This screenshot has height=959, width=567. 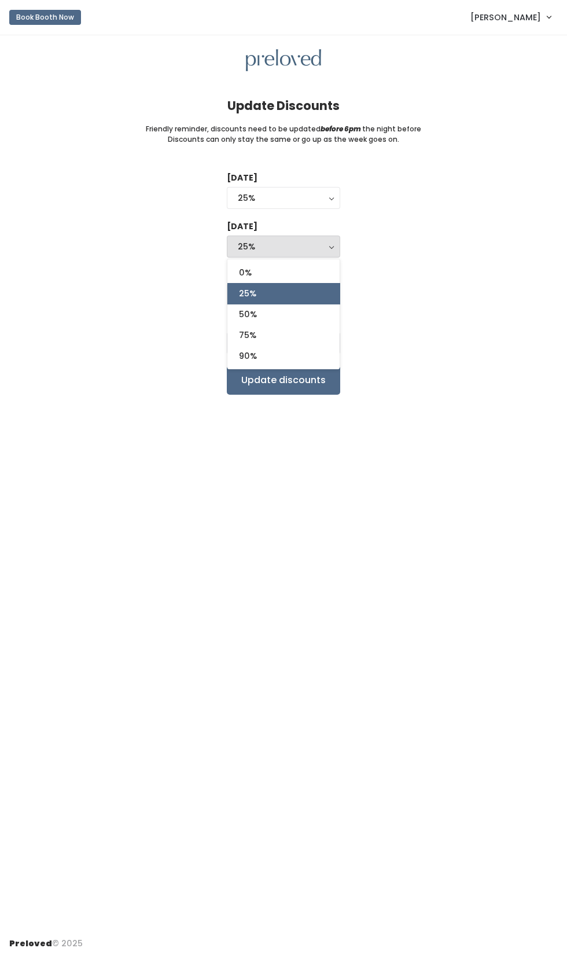 What do you see at coordinates (341, 129) in the screenshot?
I see `i: before 6pm` at bounding box center [341, 129].